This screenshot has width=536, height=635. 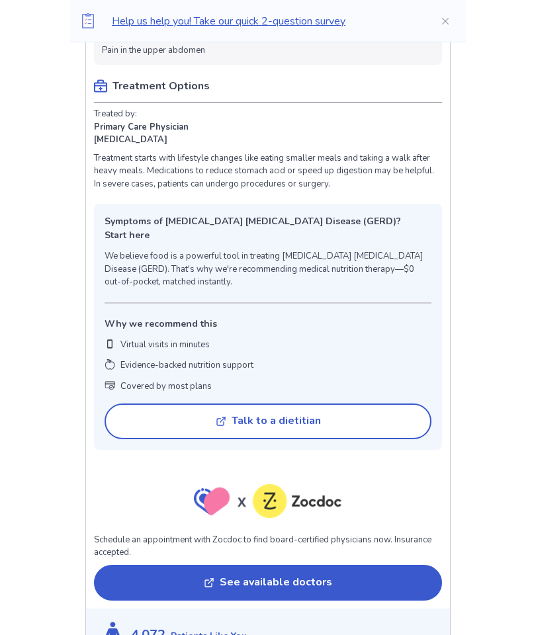 I want to click on a: See available doctors, so click(x=268, y=580).